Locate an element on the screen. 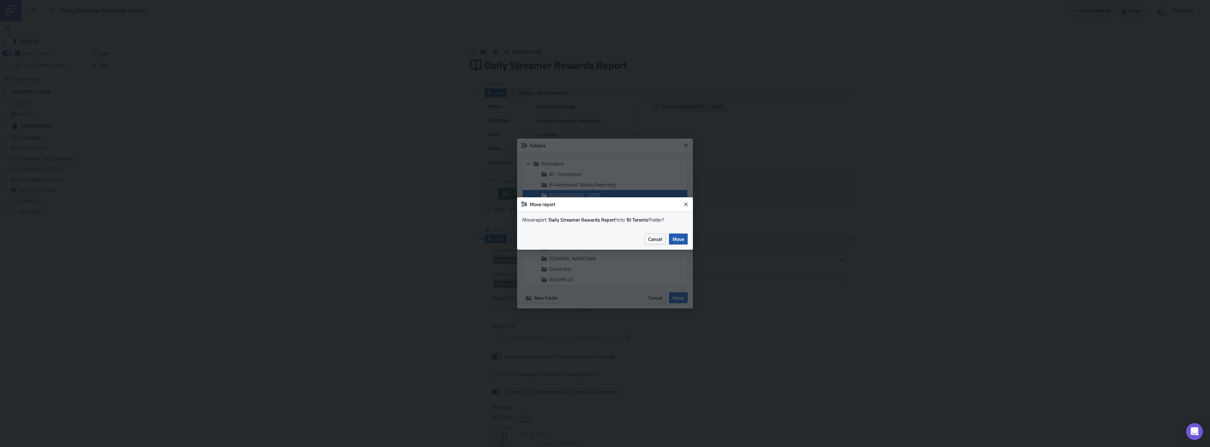 The width and height of the screenshot is (1210, 447). button: Close is located at coordinates (686, 204).